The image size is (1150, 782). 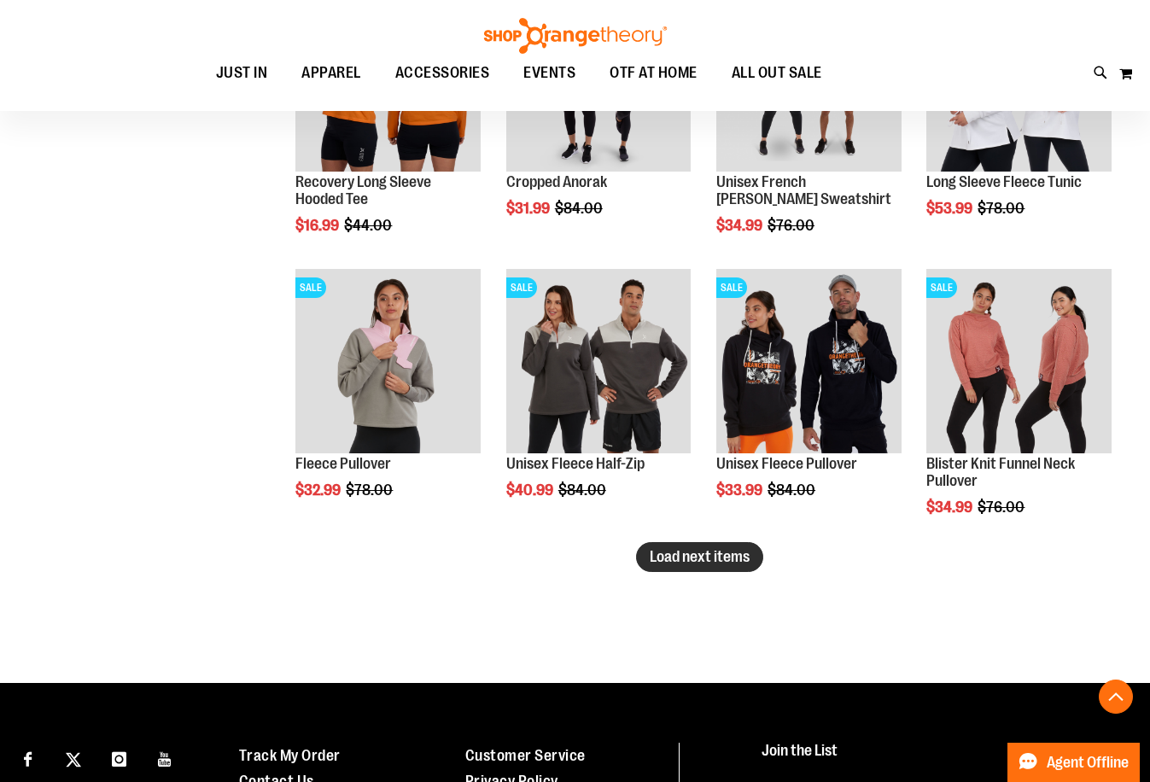 I want to click on span: $44.00, so click(x=369, y=225).